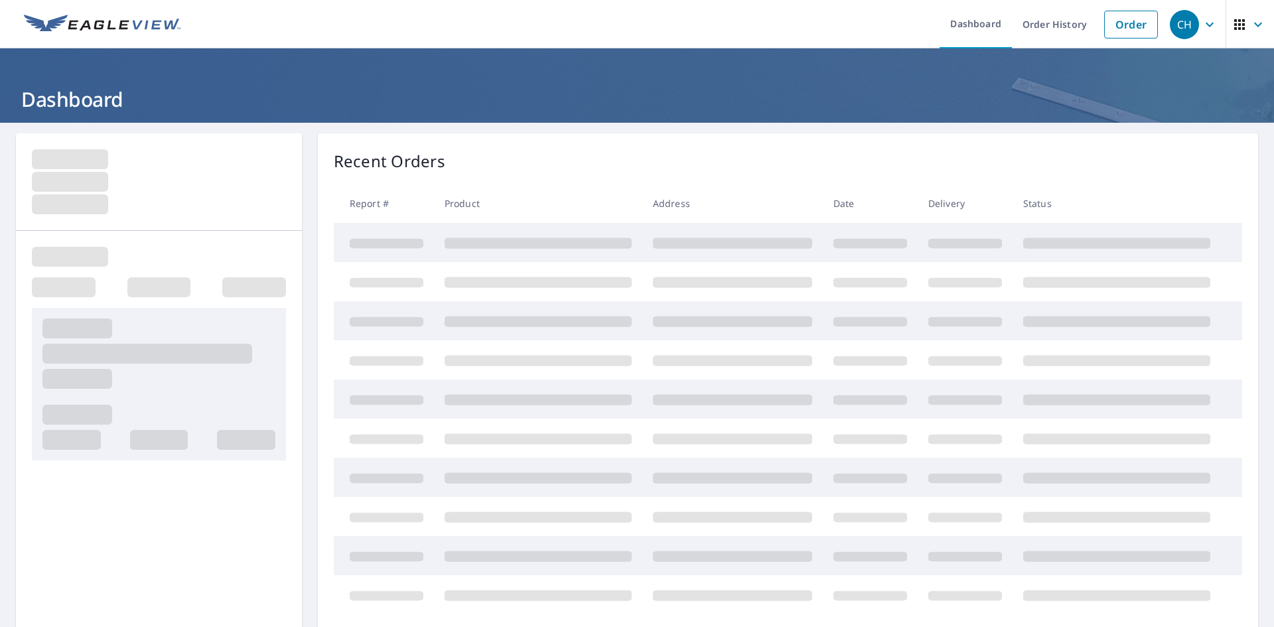 The width and height of the screenshot is (1274, 627). What do you see at coordinates (870, 203) in the screenshot?
I see `th: Date` at bounding box center [870, 203].